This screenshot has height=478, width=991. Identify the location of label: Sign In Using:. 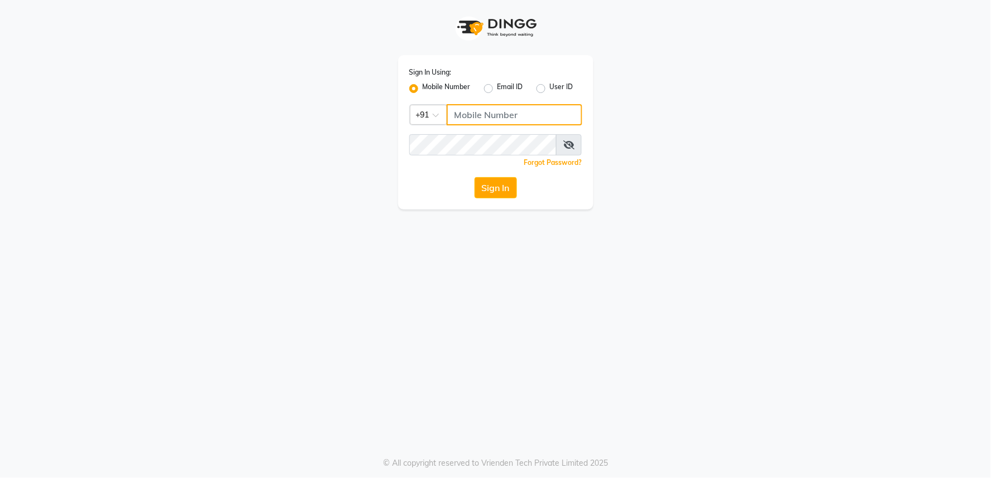
(430, 72).